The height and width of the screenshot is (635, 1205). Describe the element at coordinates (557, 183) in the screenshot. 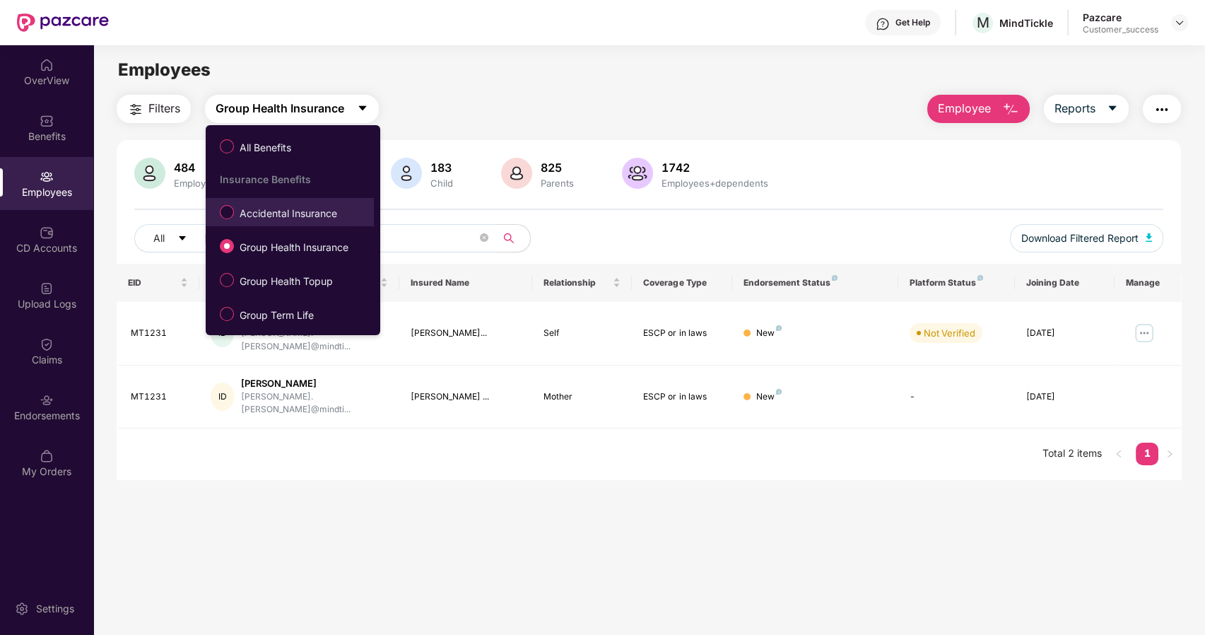

I see `div: Parents` at that location.